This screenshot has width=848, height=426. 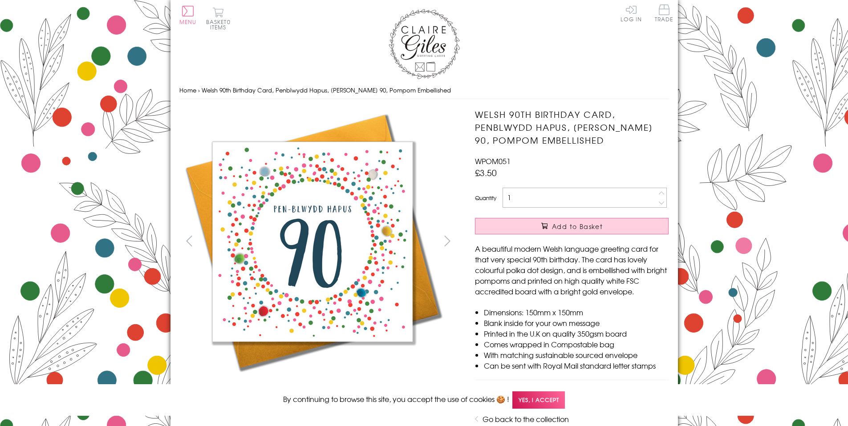 I want to click on a: Go back to the collection, so click(x=526, y=419).